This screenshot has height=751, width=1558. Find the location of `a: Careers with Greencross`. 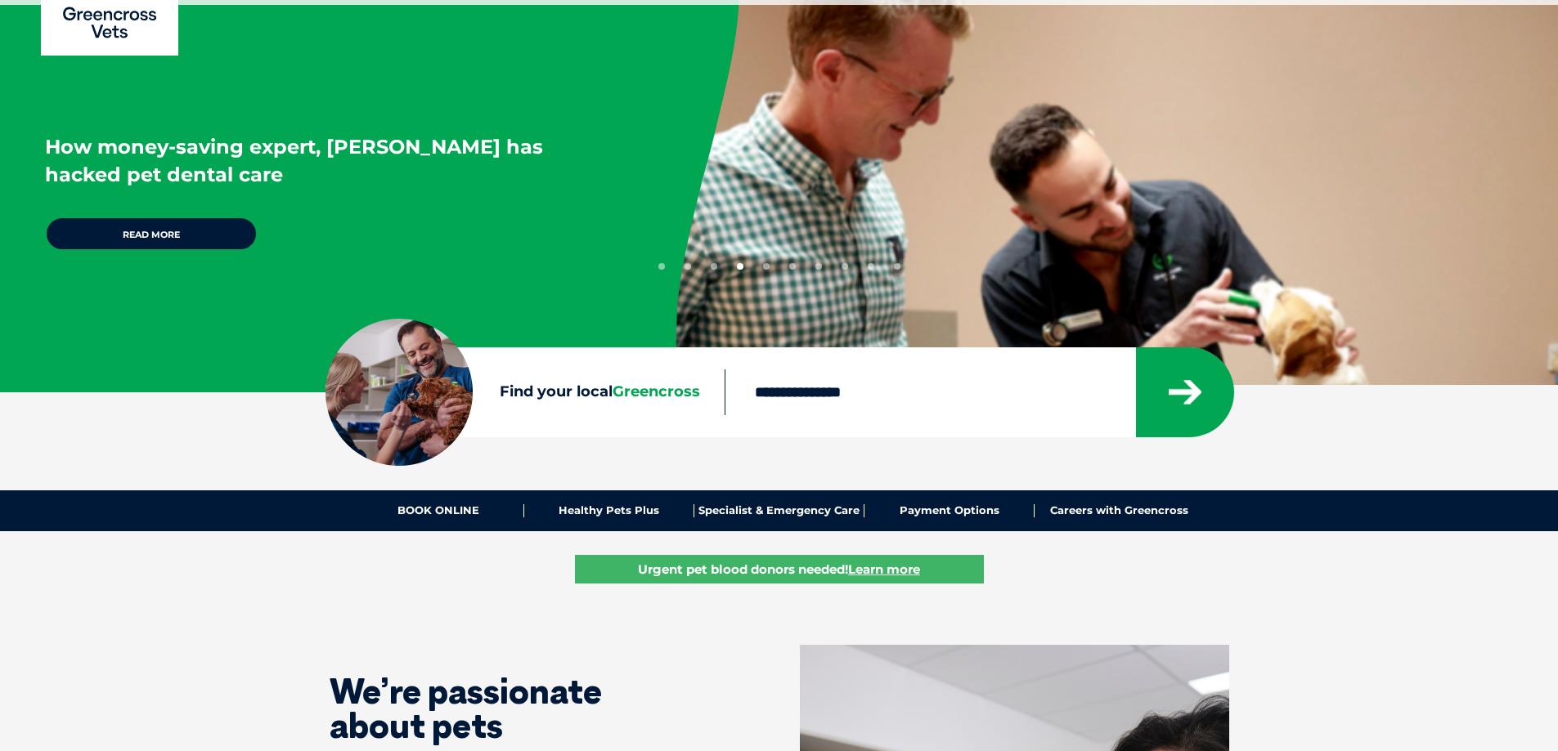

a: Careers with Greencross is located at coordinates (1119, 511).